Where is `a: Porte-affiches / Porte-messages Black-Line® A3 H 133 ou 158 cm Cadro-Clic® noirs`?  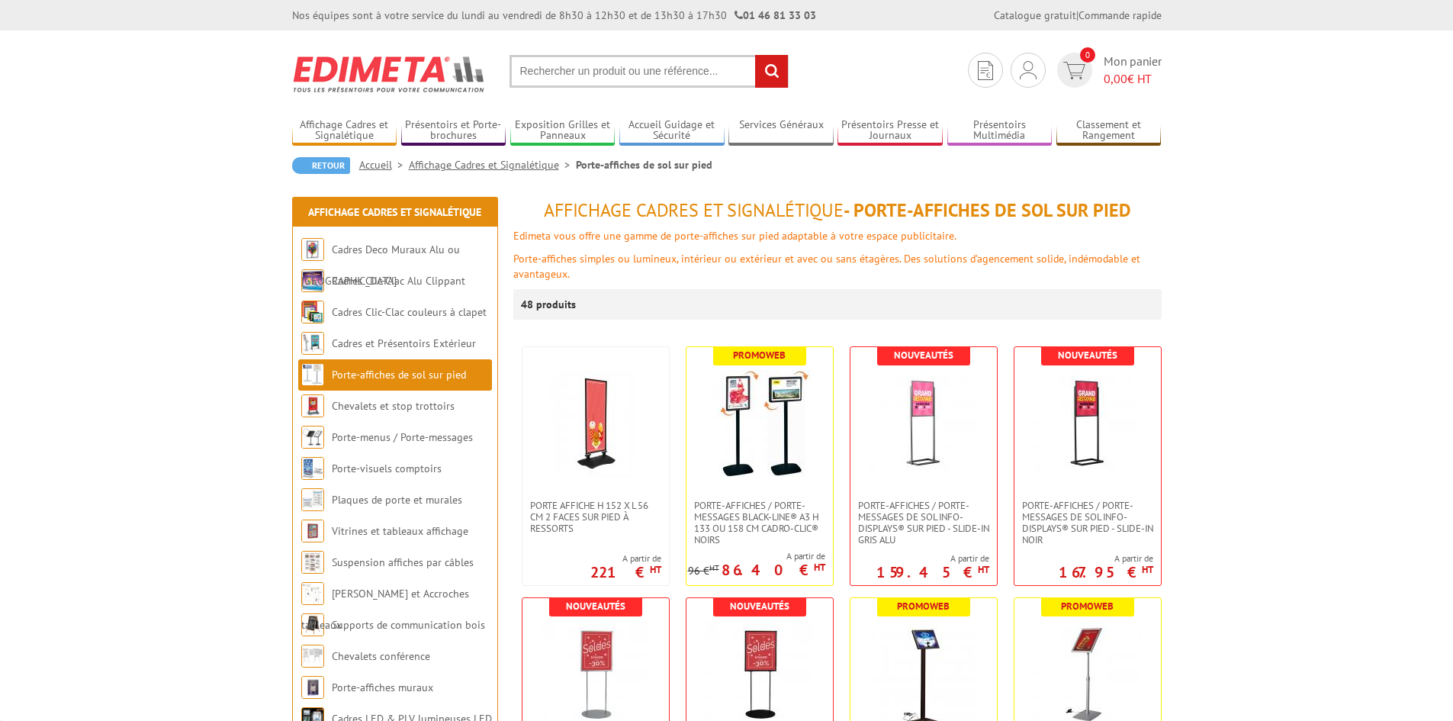
a: Porte-affiches / Porte-messages Black-Line® A3 H 133 ou 158 cm Cadro-Clic® noirs is located at coordinates (760, 523).